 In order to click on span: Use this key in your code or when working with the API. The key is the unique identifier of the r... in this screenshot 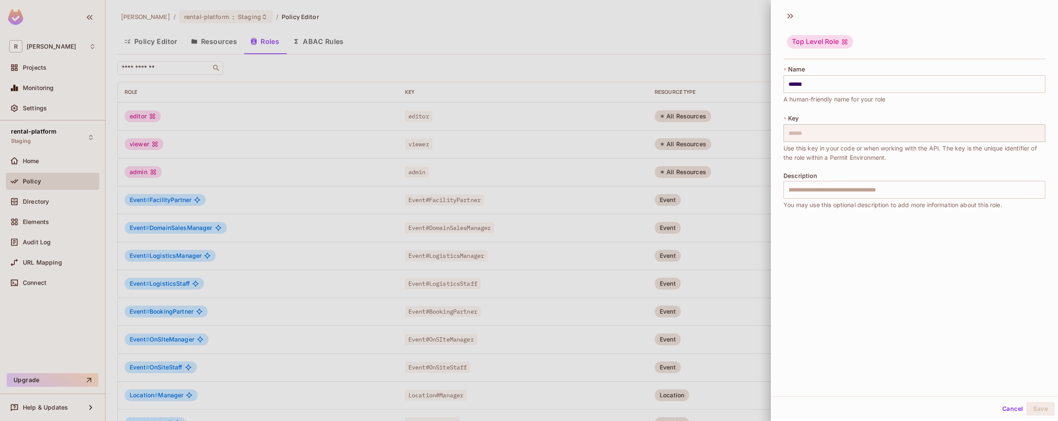, I will do `click(914, 153)`.